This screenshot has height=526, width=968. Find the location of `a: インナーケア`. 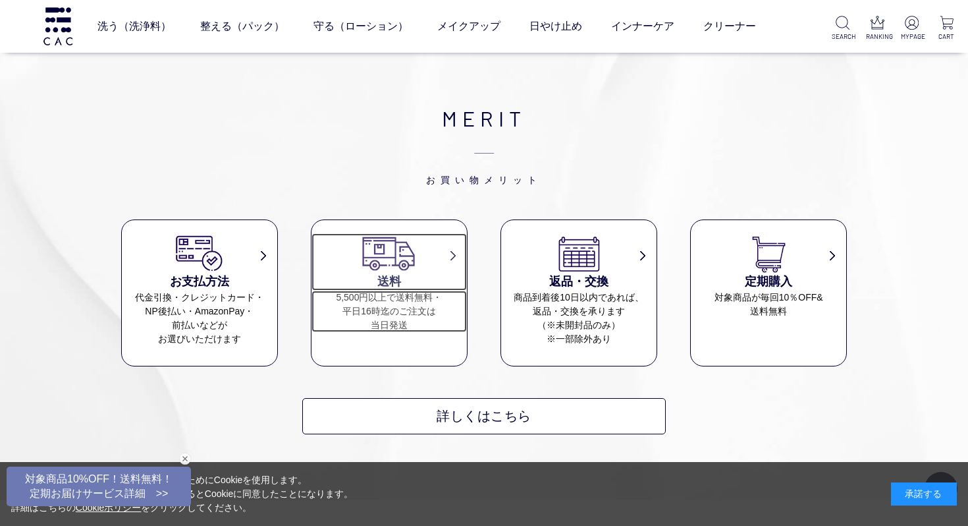

a: インナーケア is located at coordinates (643, 26).